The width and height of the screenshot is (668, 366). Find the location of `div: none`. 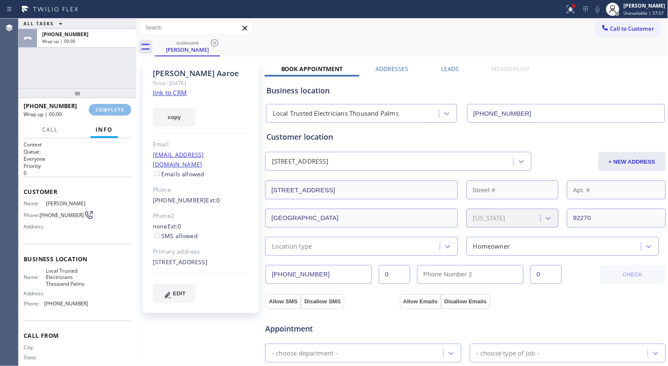

div: none is located at coordinates (201, 231).